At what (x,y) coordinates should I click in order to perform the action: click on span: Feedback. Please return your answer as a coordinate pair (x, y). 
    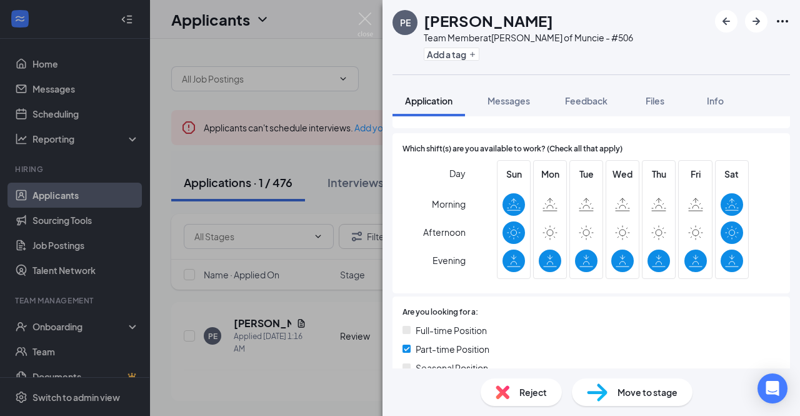
    Looking at the image, I should click on (587, 101).